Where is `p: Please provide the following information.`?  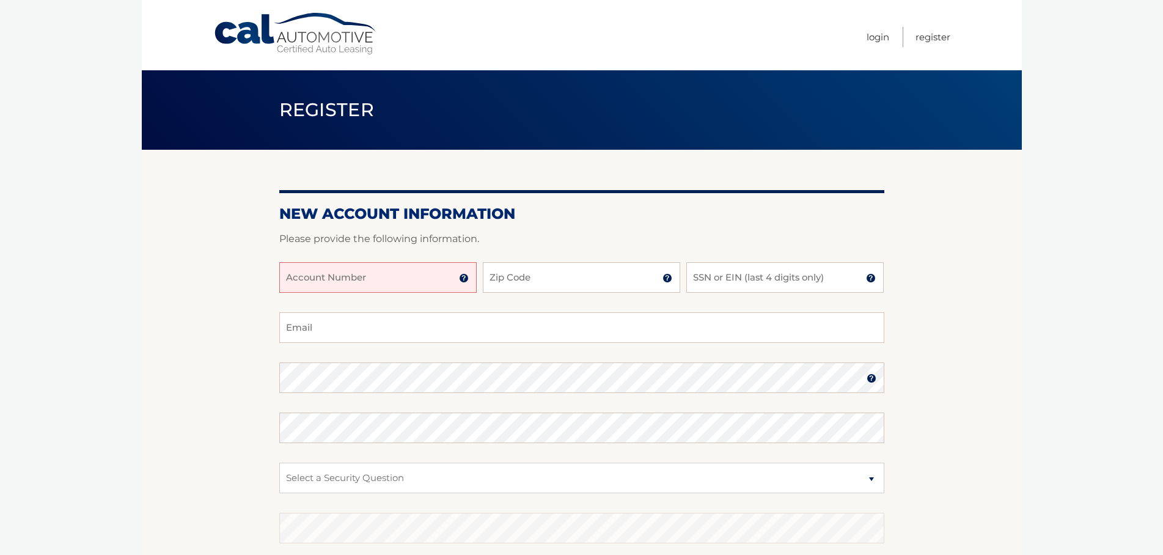 p: Please provide the following information. is located at coordinates (582, 239).